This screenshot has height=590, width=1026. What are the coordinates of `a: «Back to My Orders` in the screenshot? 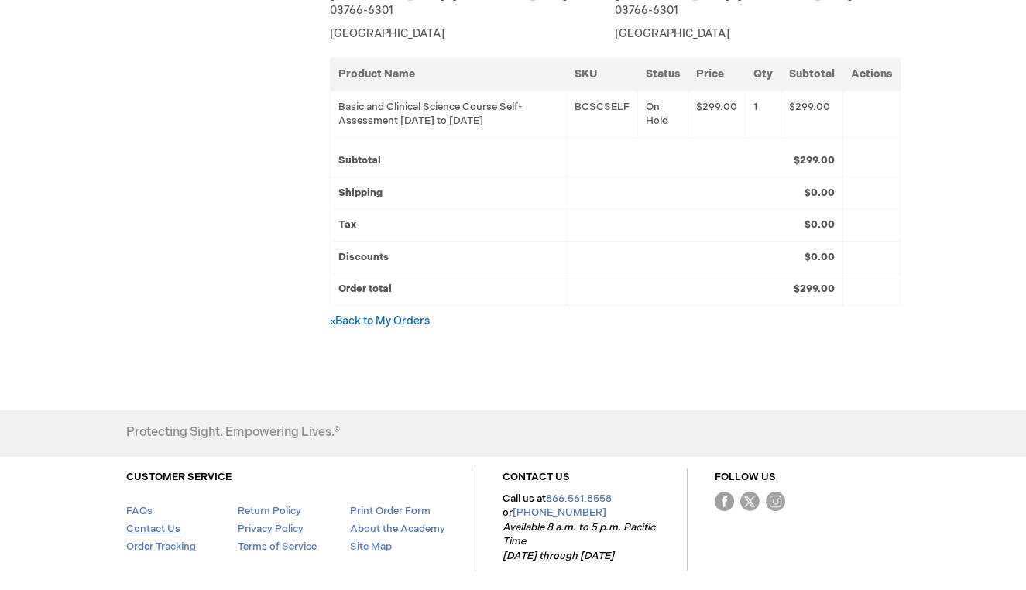 It's located at (379, 320).